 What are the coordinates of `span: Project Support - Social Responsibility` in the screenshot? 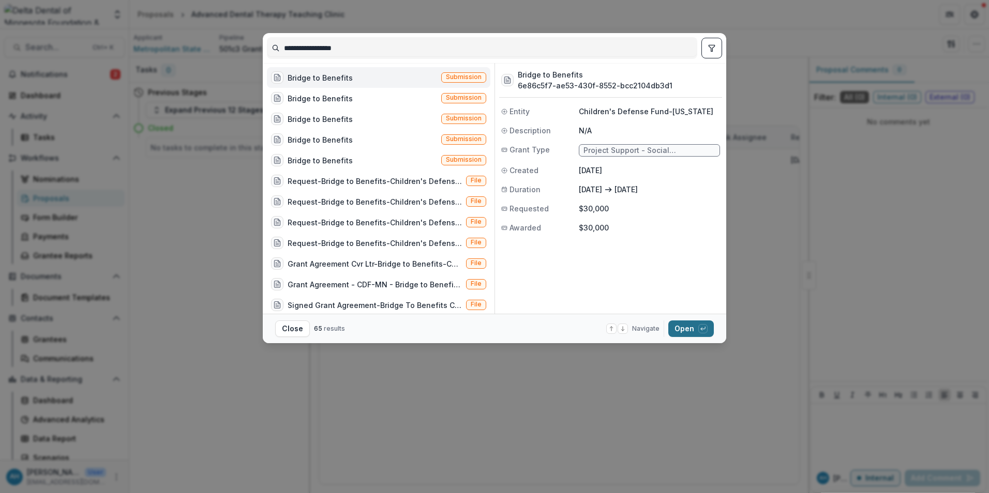 It's located at (649, 151).